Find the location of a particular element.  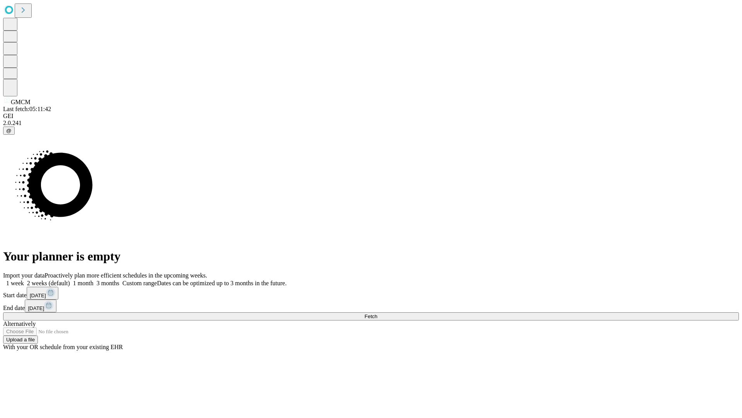

div: GEI is located at coordinates (371, 116).